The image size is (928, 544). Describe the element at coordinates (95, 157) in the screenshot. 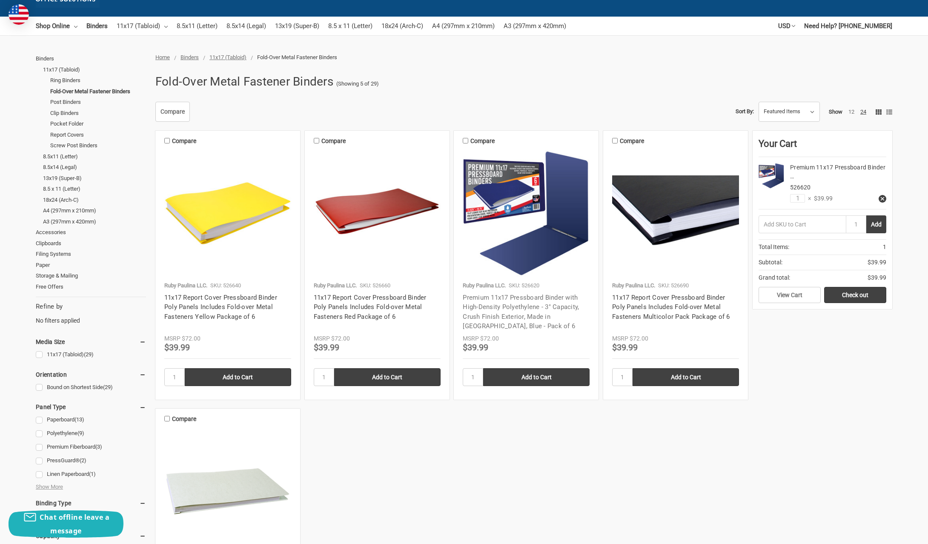

I see `a: 8.5x11 (Letter)` at that location.